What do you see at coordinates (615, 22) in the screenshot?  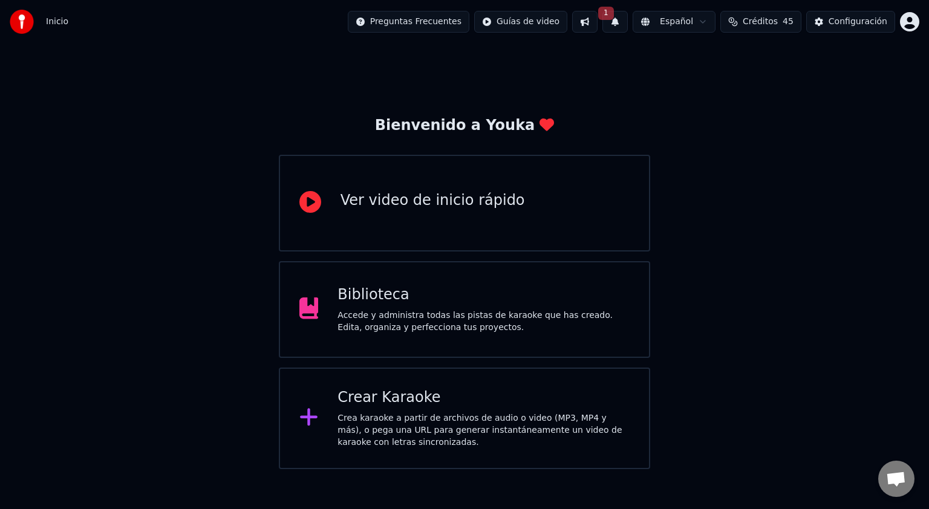 I see `button: 1` at bounding box center [615, 22].